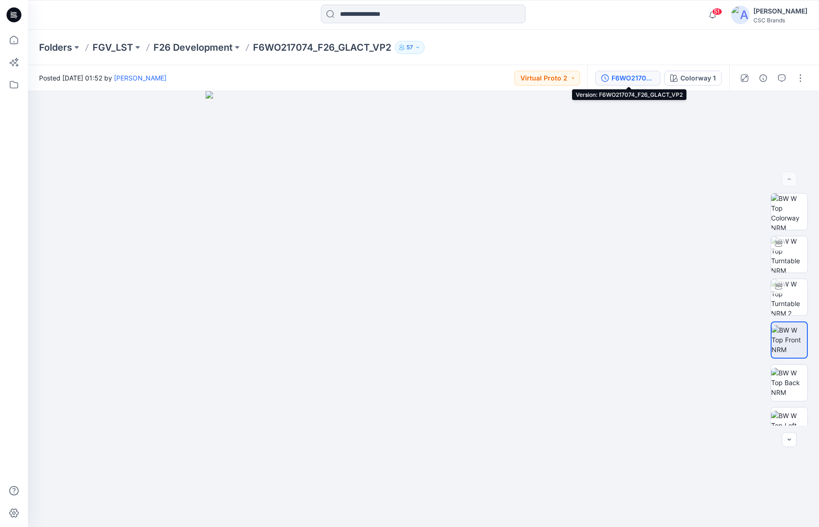 This screenshot has height=527, width=819. What do you see at coordinates (789, 425) in the screenshot?
I see `img: BW W Top Left NRM` at bounding box center [789, 425].